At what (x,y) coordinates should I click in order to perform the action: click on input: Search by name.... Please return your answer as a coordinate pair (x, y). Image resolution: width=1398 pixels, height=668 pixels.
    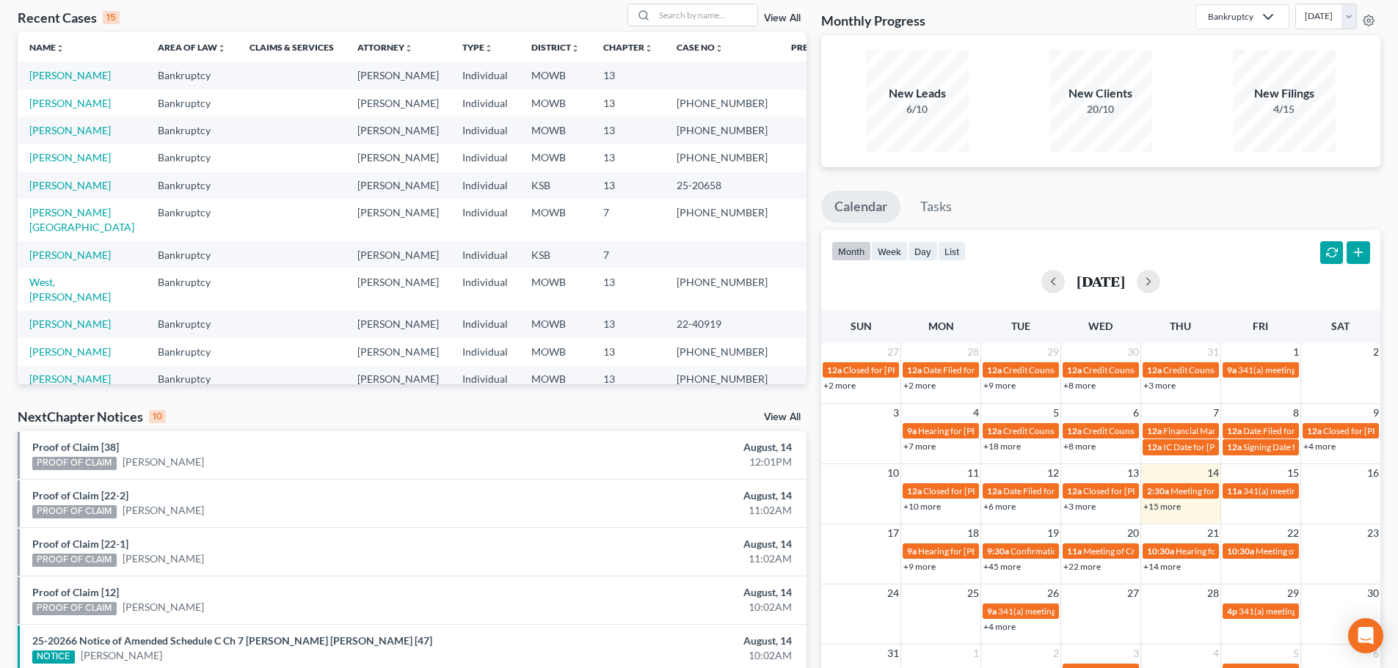
    Looking at the image, I should click on (706, 15).